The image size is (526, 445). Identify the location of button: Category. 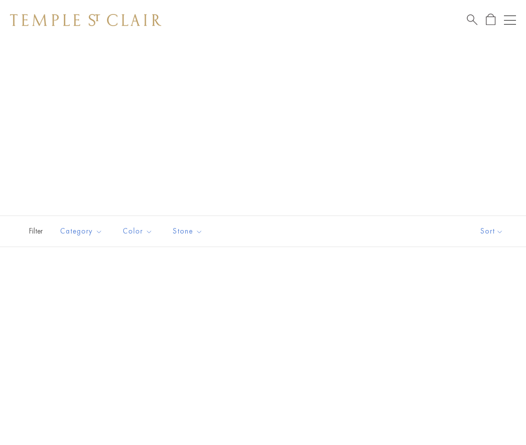
(81, 231).